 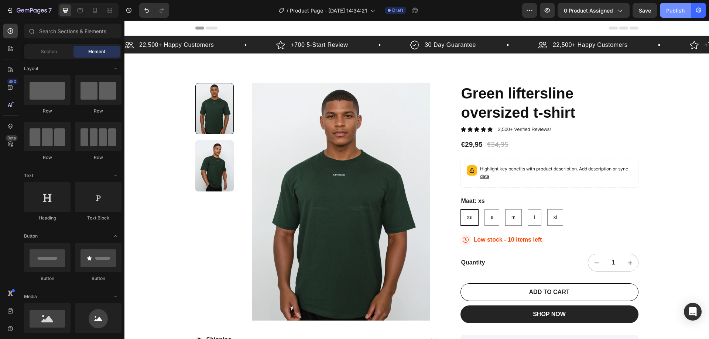 What do you see at coordinates (400, 109) in the screenshot?
I see `p: 2,500+ Verified Reviews!` at bounding box center [400, 109].